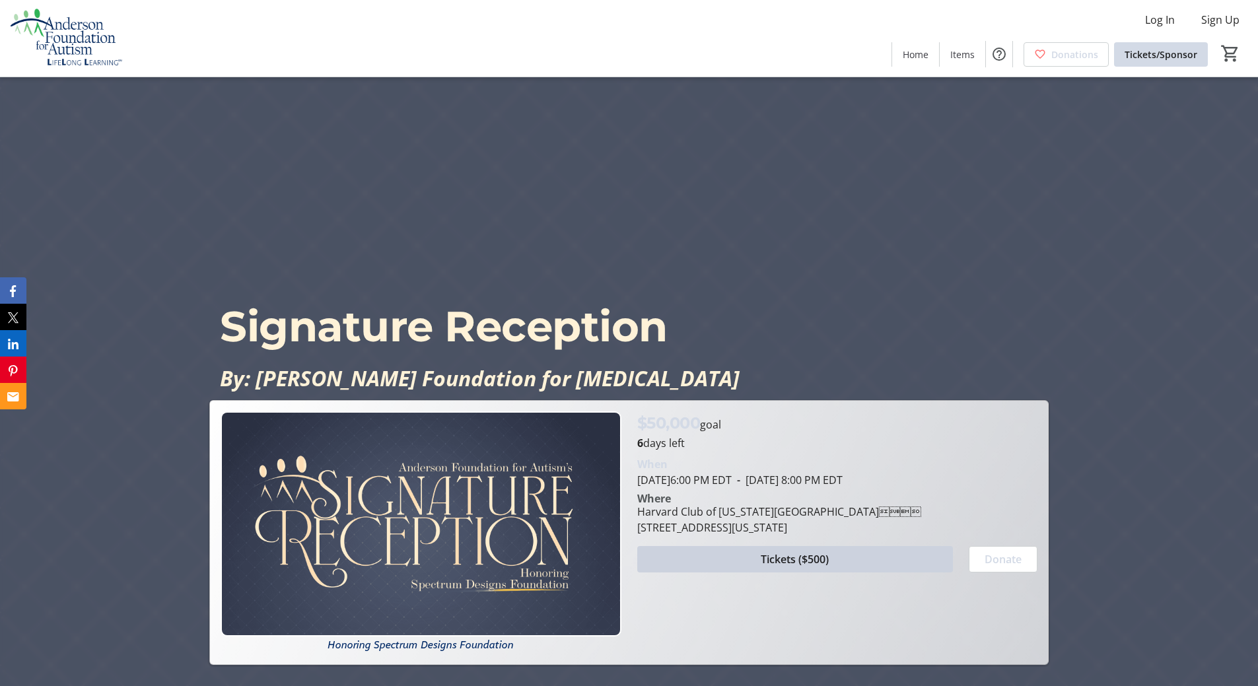 The image size is (1258, 686). Describe the element at coordinates (654, 499) in the screenshot. I see `div: Where` at that location.